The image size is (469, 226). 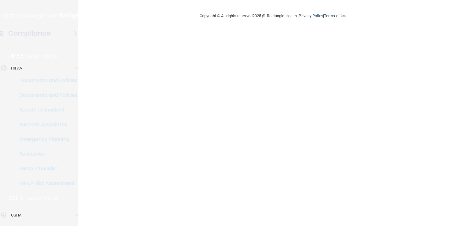 I want to click on p: Report an Incident, so click(x=46, y=110).